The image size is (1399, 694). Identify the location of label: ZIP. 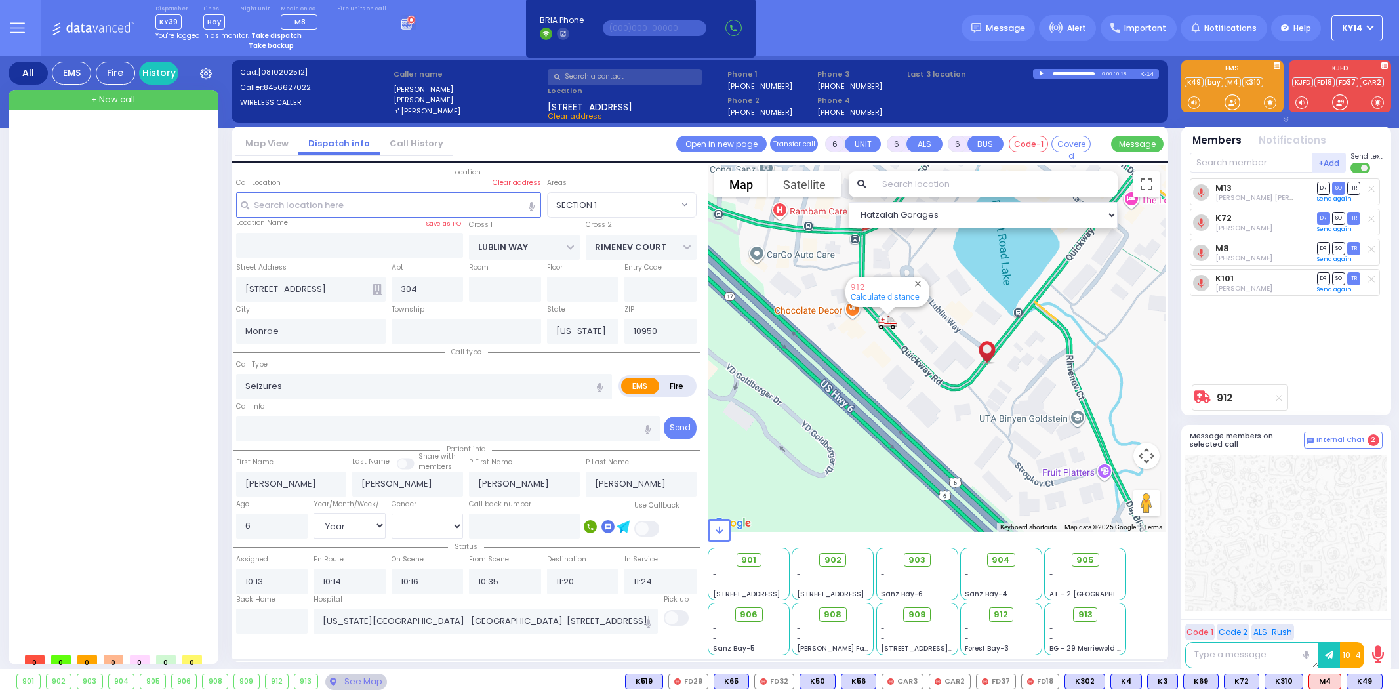
(629, 310).